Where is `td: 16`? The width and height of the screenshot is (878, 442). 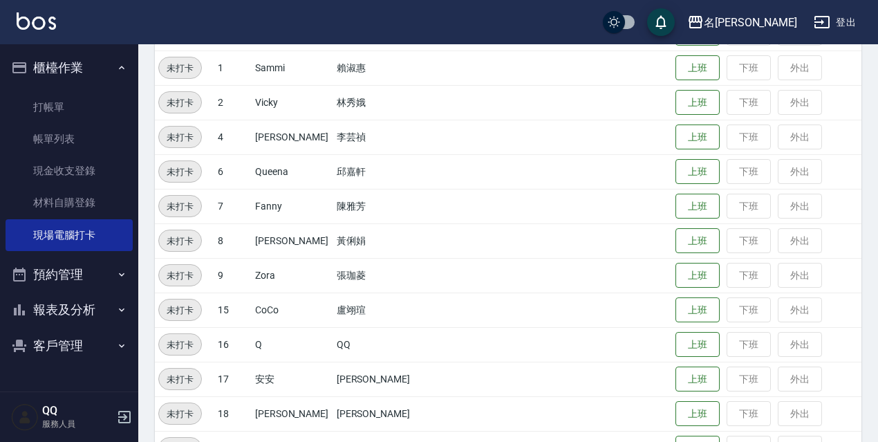
td: 16 is located at coordinates (233, 344).